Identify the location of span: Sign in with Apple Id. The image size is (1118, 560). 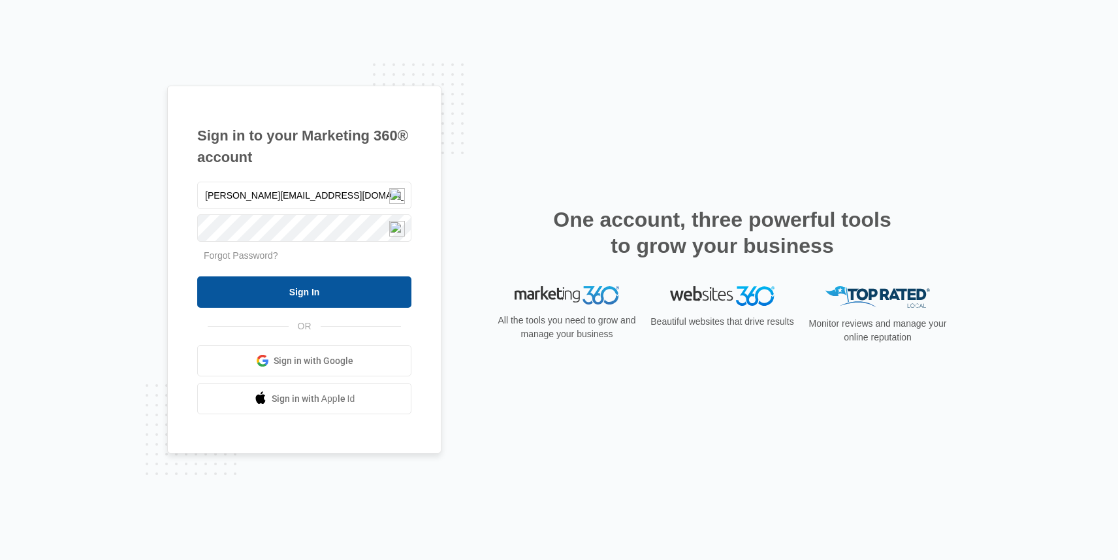
(313, 398).